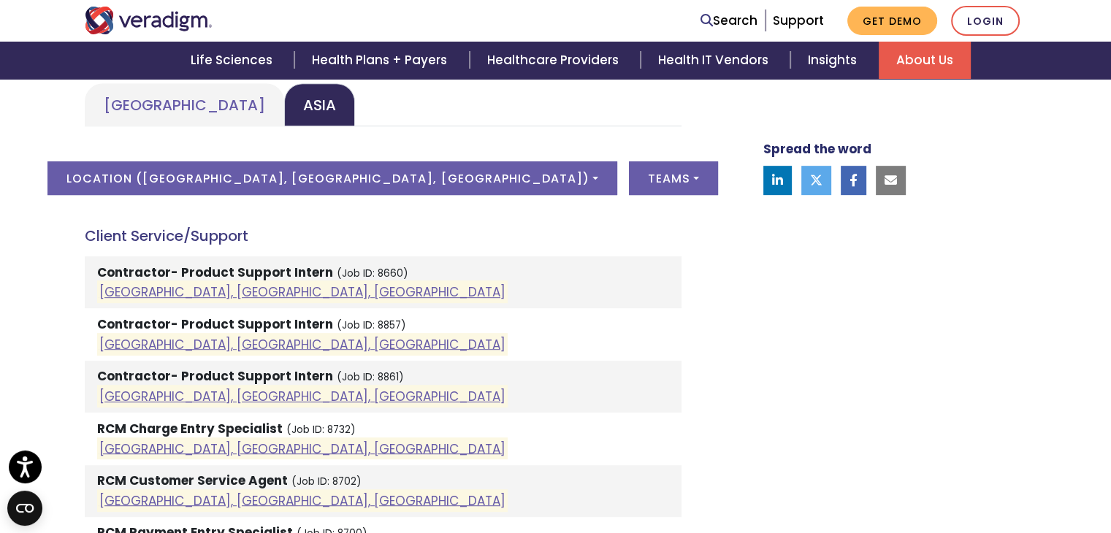 The height and width of the screenshot is (533, 1111). What do you see at coordinates (729, 20) in the screenshot?
I see `a: Search` at bounding box center [729, 20].